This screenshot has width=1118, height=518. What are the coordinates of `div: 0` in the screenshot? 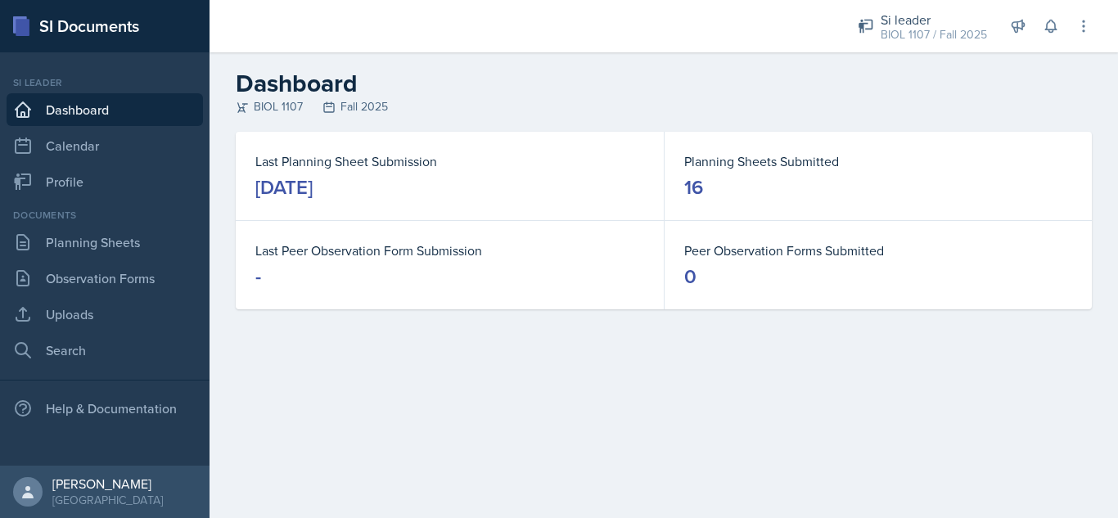 It's located at (690, 277).